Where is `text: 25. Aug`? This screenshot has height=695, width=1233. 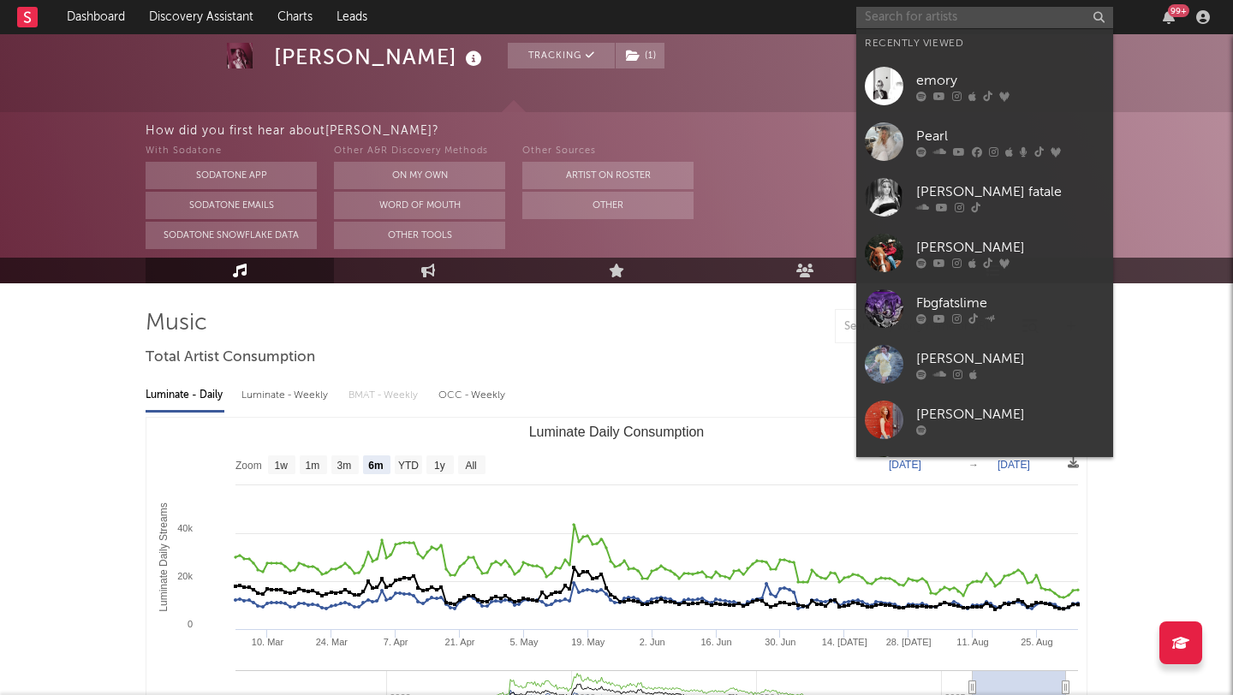 text: 25. Aug is located at coordinates (1036, 642).